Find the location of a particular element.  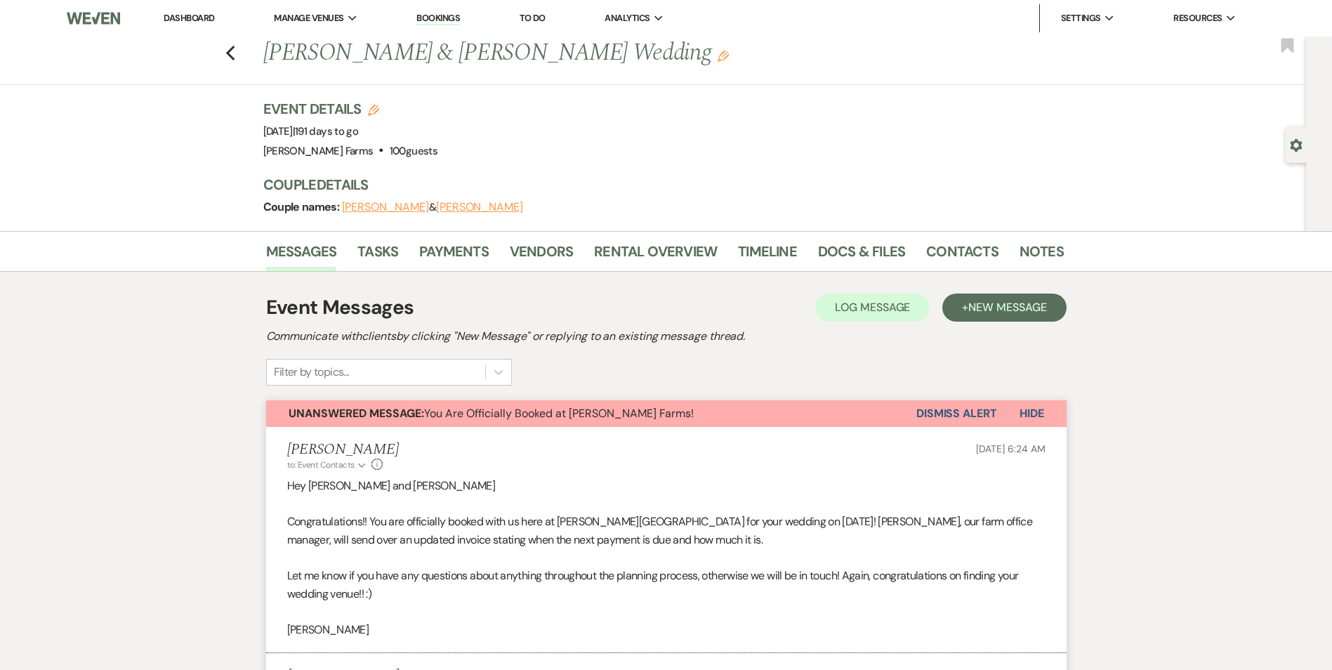

h2: Communicate with clients by clicking "New Message" or replying to an existing message thread. is located at coordinates (666, 336).